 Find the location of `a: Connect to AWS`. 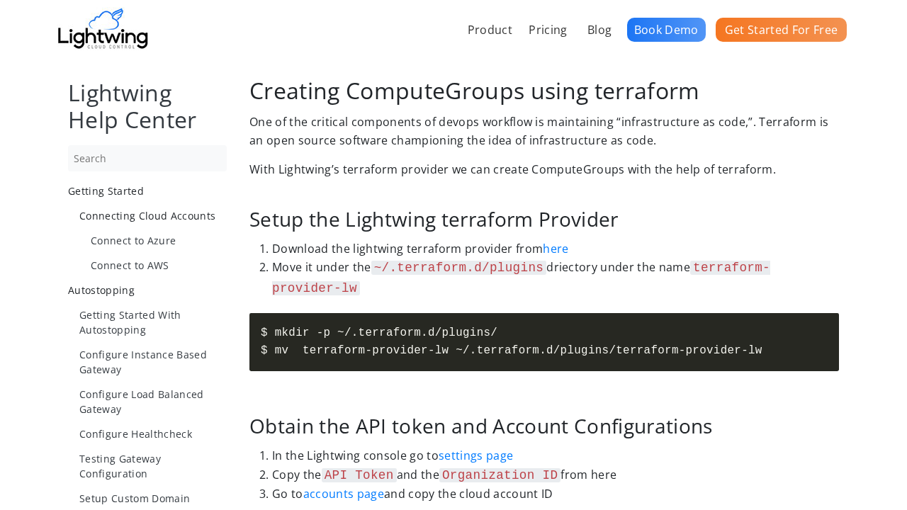

a: Connect to AWS is located at coordinates (159, 265).